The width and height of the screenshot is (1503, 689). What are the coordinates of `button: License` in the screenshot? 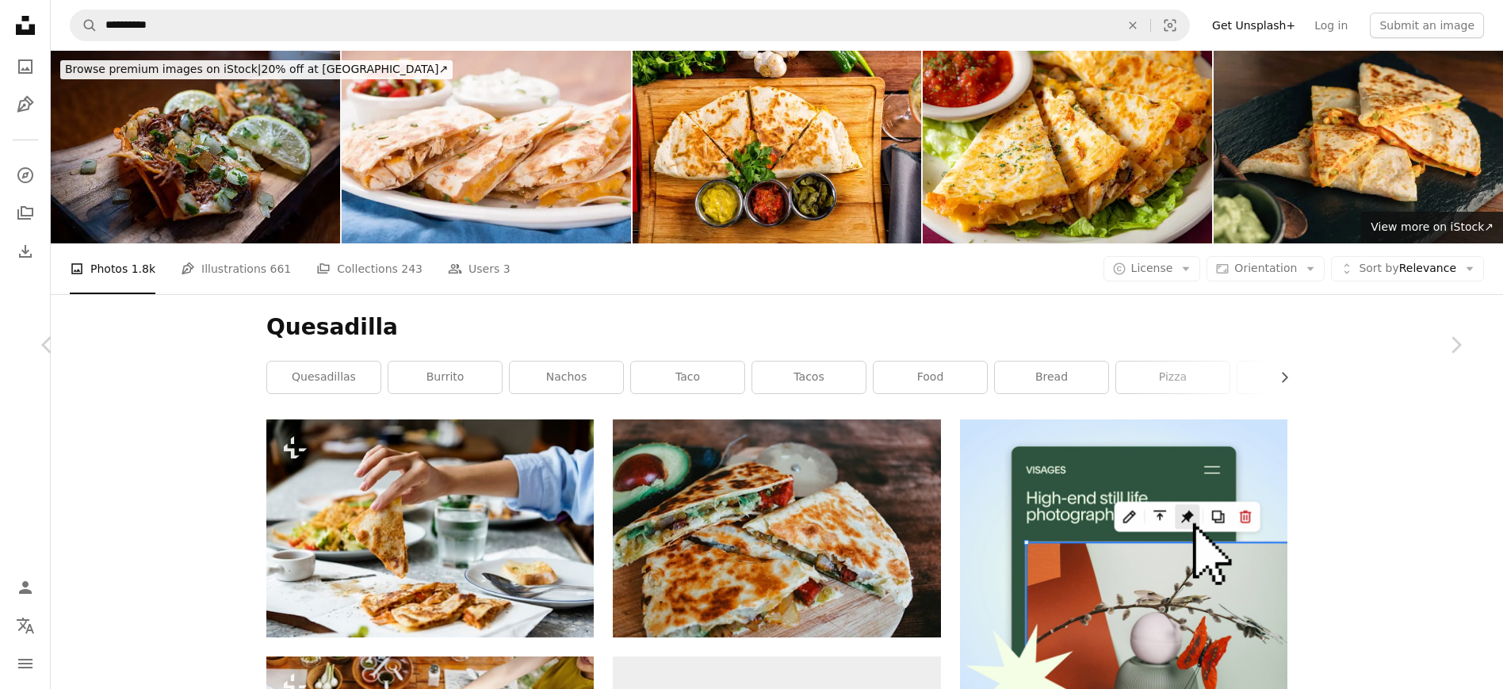 It's located at (1152, 269).